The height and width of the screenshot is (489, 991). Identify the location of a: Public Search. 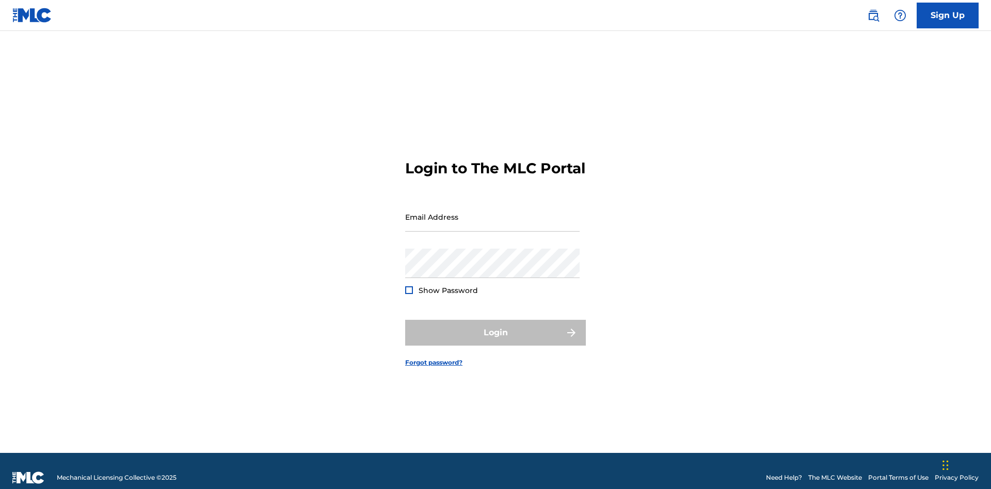
(873, 15).